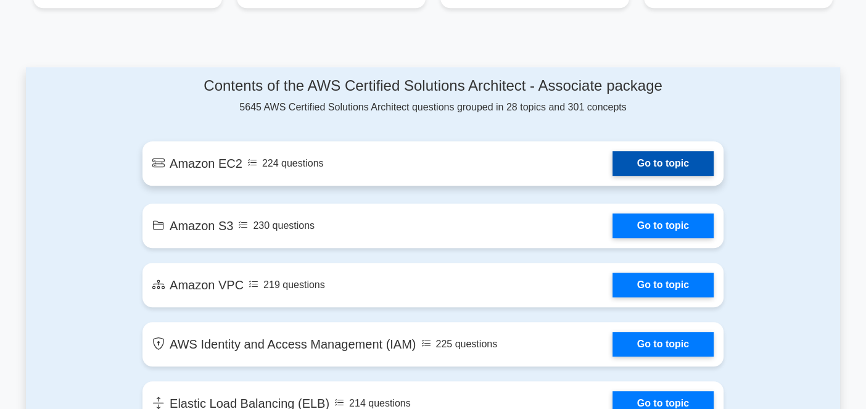  Describe the element at coordinates (433, 96) in the screenshot. I see `div: 5645 AWS Certified Solutions Architect questions grouped in 28 topics and 301 concepts` at that location.